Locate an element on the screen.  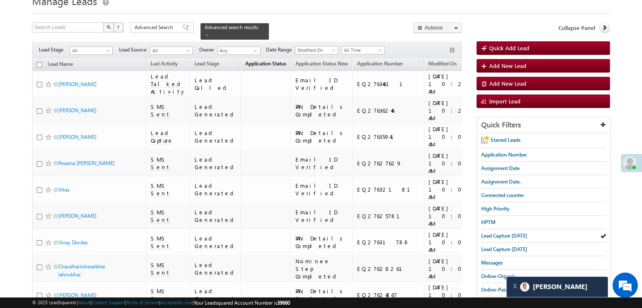
div: EQ27631788 is located at coordinates (388, 242).